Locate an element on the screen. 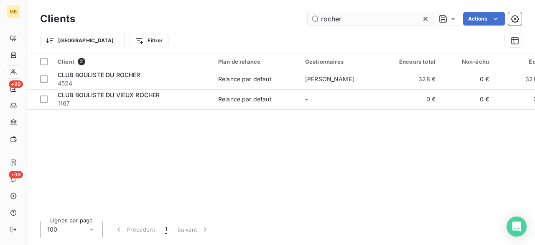  button: Actions is located at coordinates (484, 19).